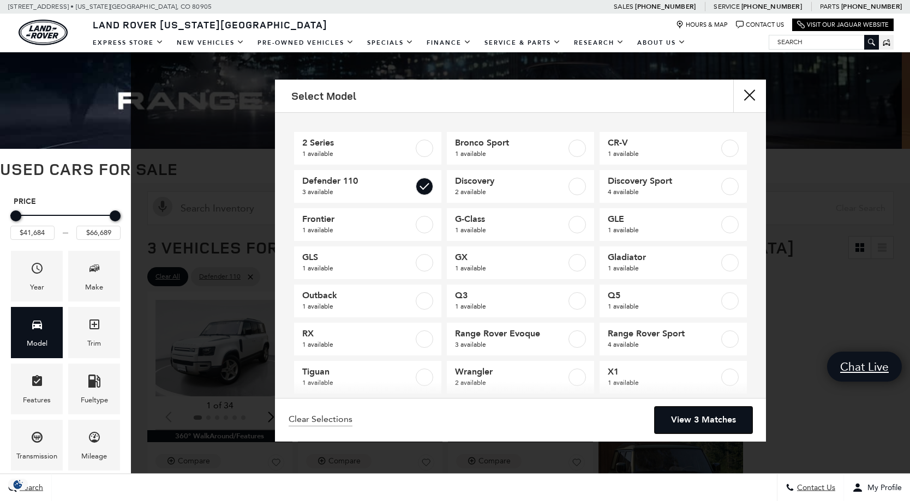 Image resolution: width=910 pixels, height=501 pixels. Describe the element at coordinates (661, 43) in the screenshot. I see `a: About Us` at that location.